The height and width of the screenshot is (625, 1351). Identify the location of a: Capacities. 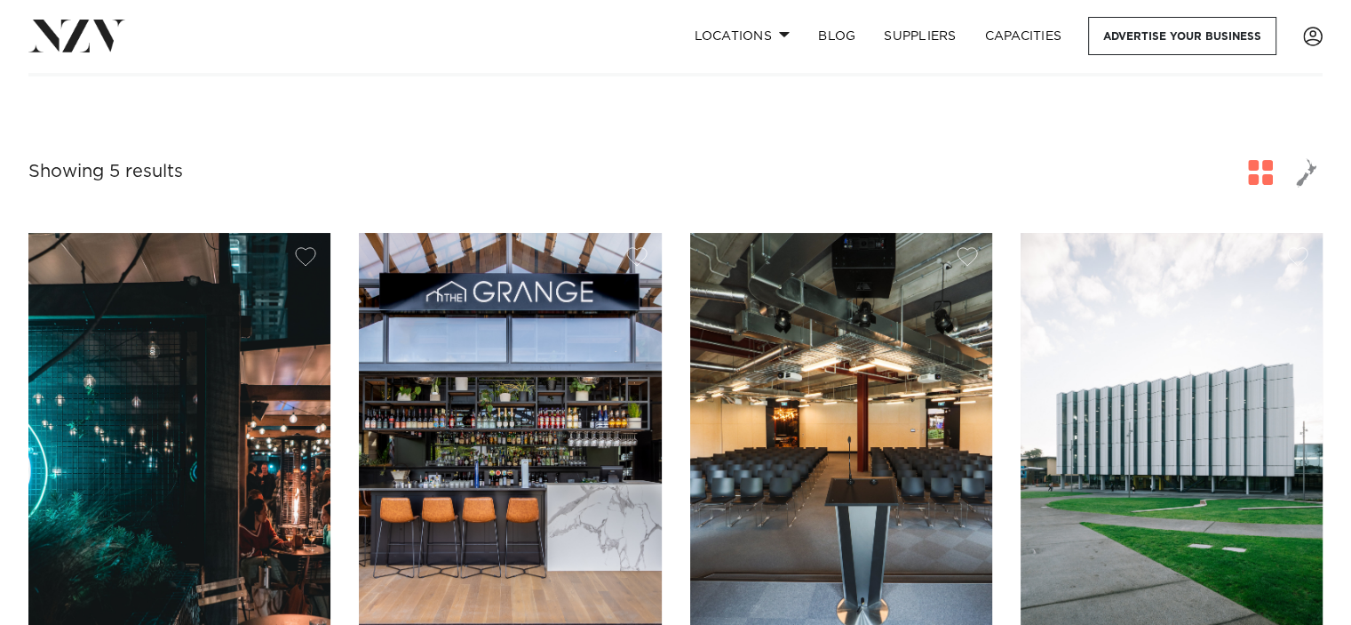
(1023, 36).